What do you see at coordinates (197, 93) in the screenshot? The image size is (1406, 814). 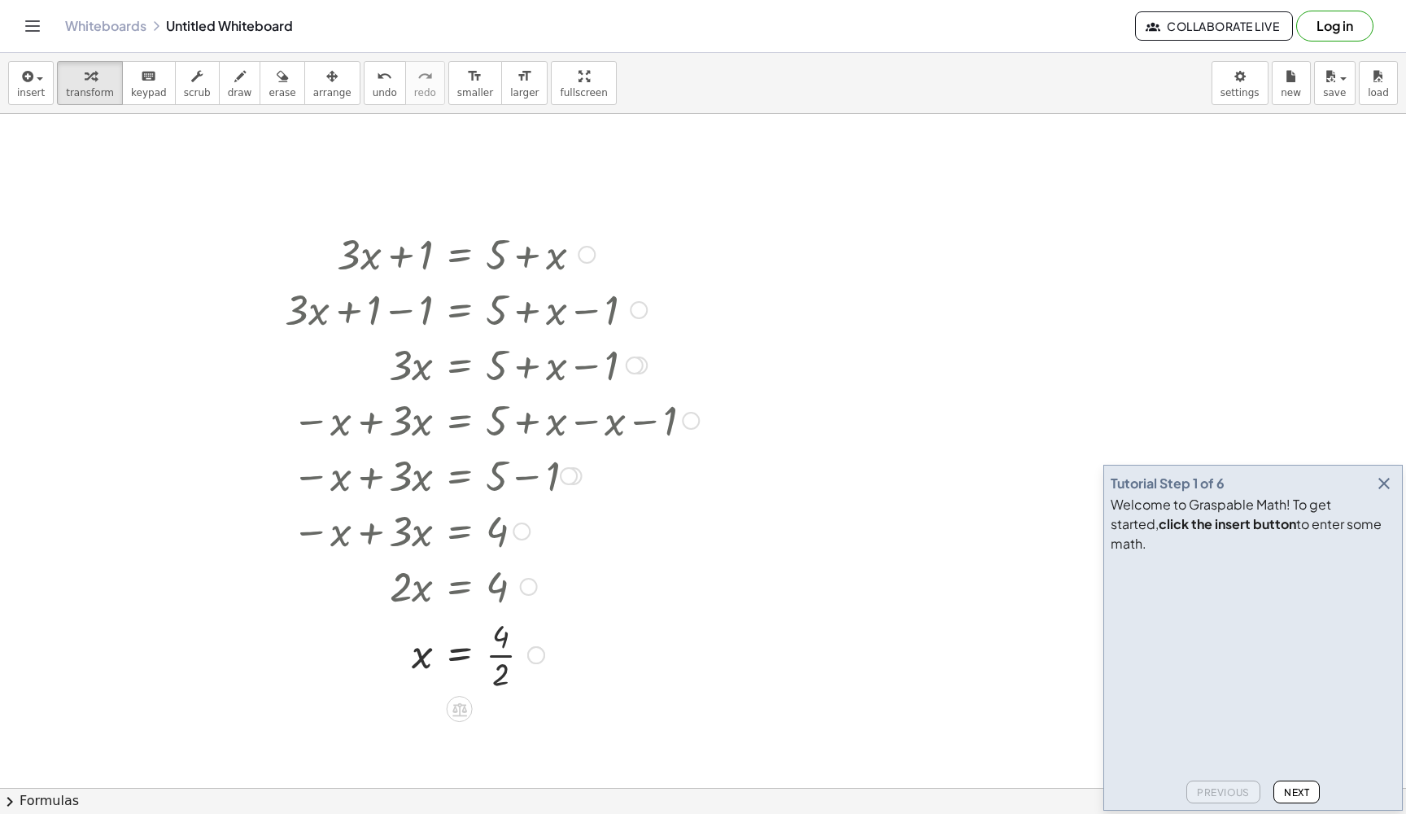 I see `span: scrub` at bounding box center [197, 93].